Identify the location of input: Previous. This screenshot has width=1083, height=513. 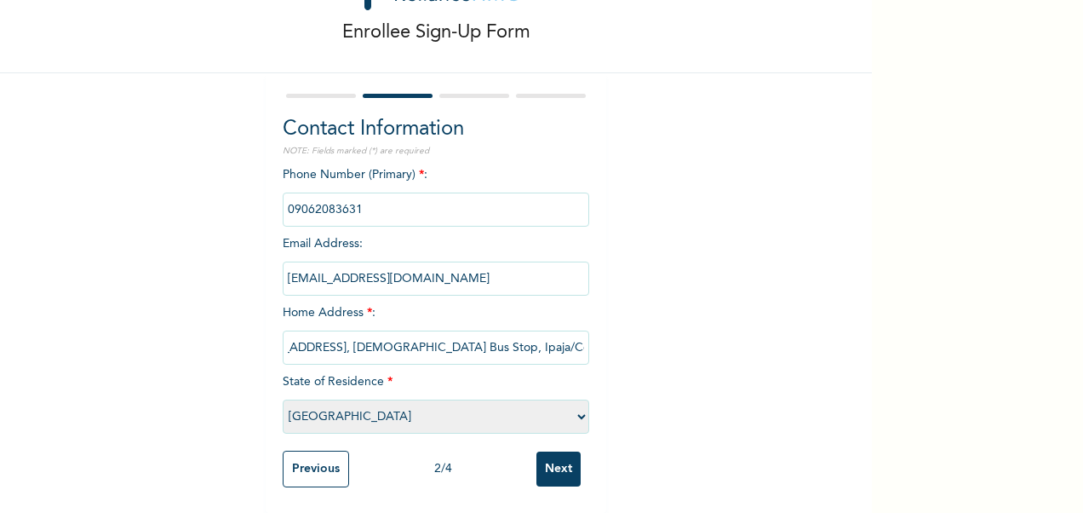
(316, 468).